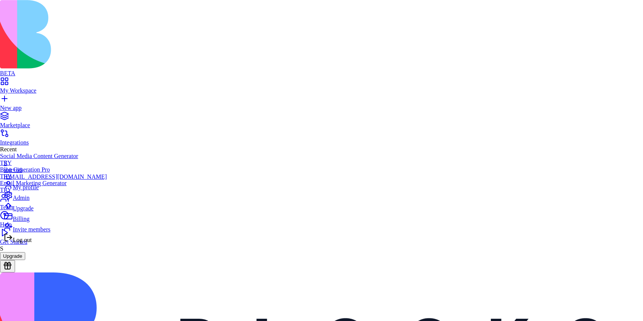 The image size is (643, 321). What do you see at coordinates (21, 219) in the screenshot?
I see `span: Billing` at bounding box center [21, 219].